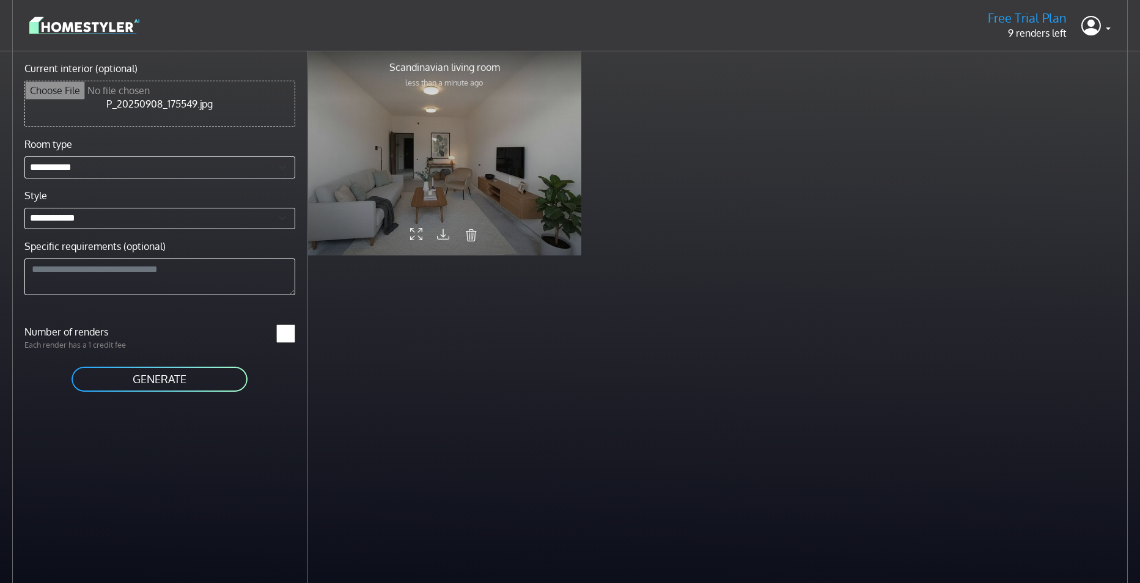 This screenshot has height=583, width=1140. Describe the element at coordinates (444, 67) in the screenshot. I see `p: Scandinavian living room` at that location.